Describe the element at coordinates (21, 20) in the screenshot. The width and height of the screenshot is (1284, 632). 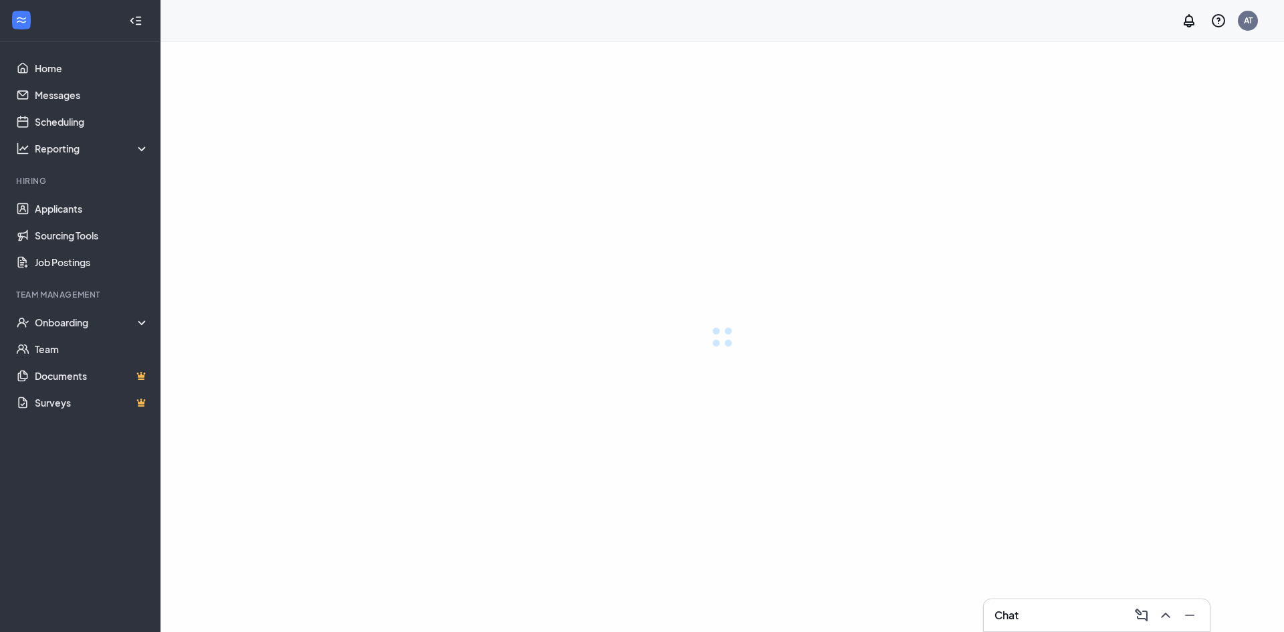
I see `svg: WorkstreamLogo` at that location.